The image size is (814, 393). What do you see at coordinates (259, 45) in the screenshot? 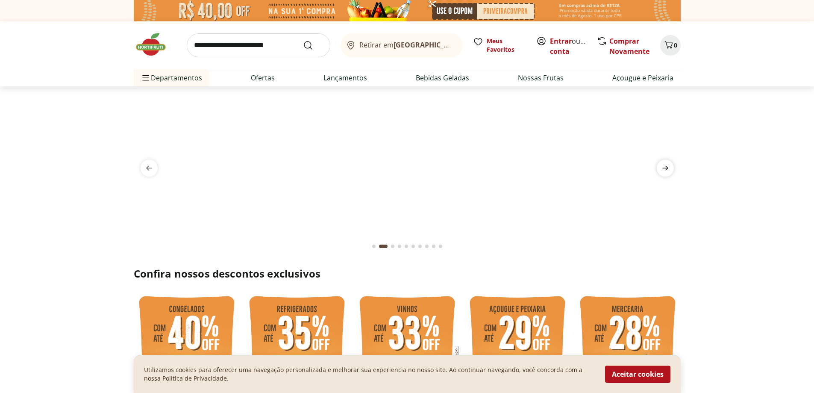
I see `input: search` at bounding box center [259, 45].